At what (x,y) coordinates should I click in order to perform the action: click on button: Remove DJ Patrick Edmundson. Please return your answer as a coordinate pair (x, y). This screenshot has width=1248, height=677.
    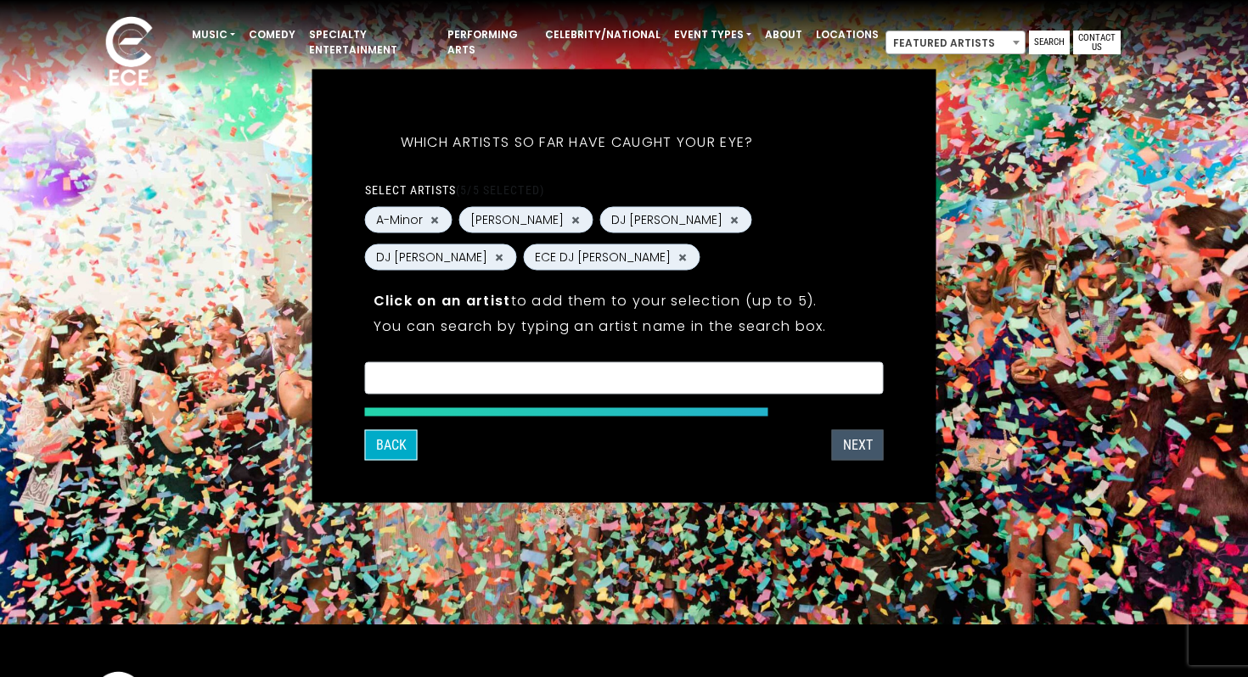
    Looking at the image, I should click on (499, 257).